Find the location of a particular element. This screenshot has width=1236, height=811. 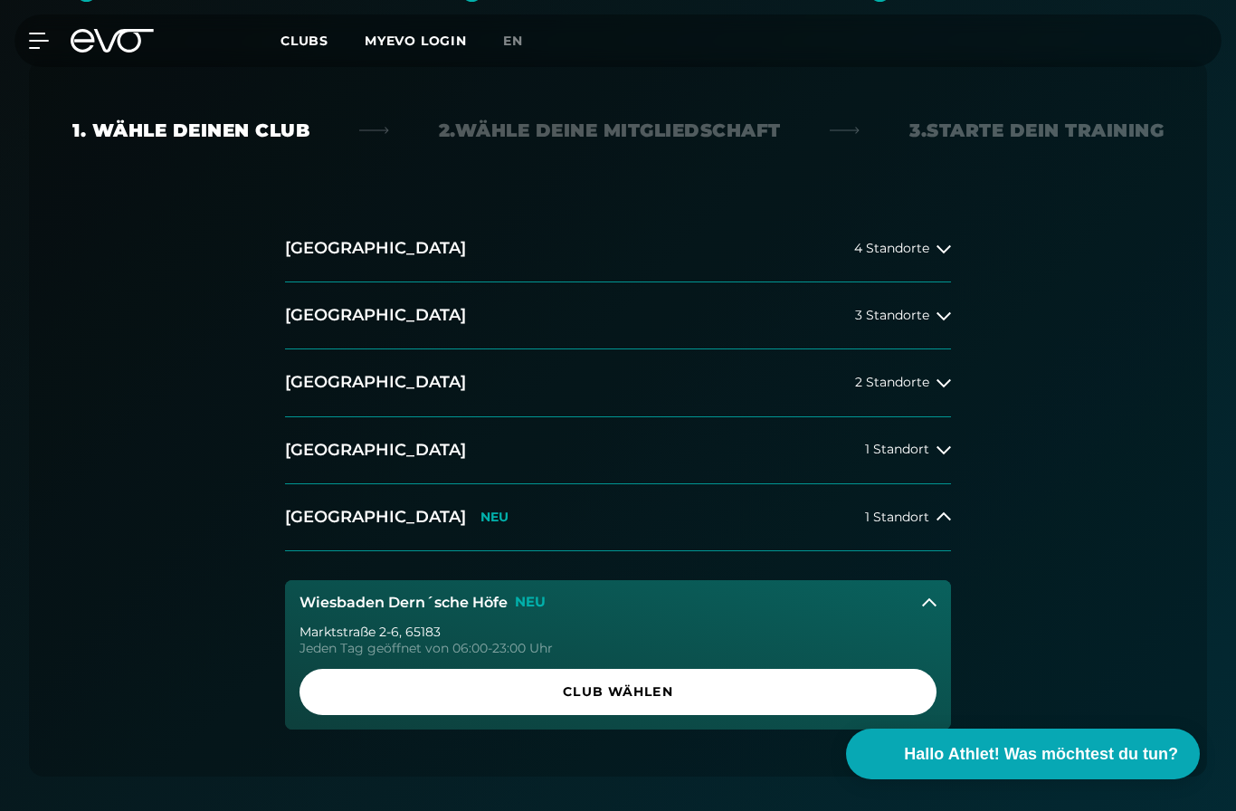

div: Jeden Tag geöffnet von 06:00-23:00 Uhr is located at coordinates (618, 648).